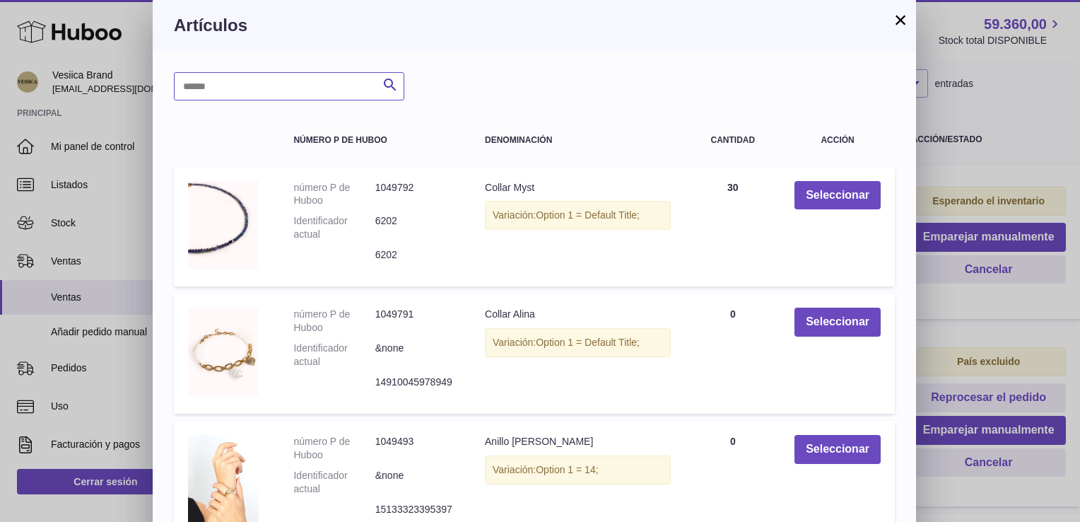  What do you see at coordinates (838, 140) in the screenshot?
I see `th: Acción` at bounding box center [838, 140].